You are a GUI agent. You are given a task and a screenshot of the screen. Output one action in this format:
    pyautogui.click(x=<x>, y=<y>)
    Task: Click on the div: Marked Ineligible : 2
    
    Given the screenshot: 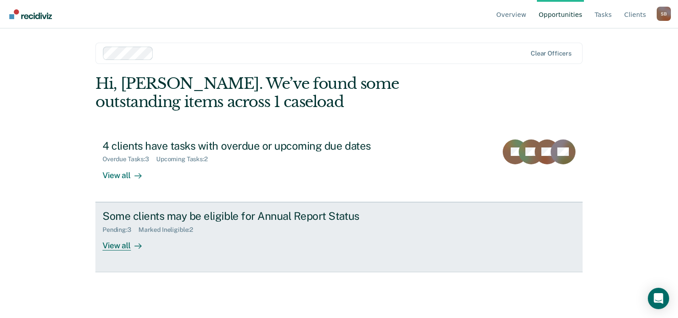 What is the action you would take?
    pyautogui.click(x=169, y=229)
    